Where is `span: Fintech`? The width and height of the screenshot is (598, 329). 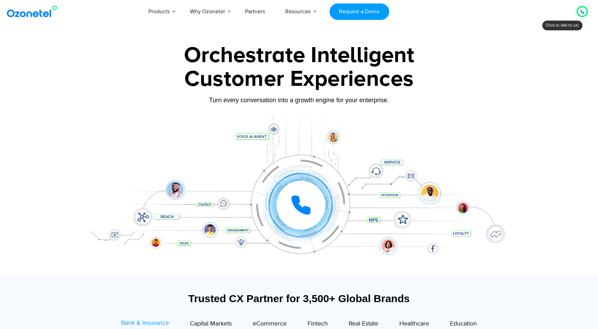
span: Fintech is located at coordinates (318, 324).